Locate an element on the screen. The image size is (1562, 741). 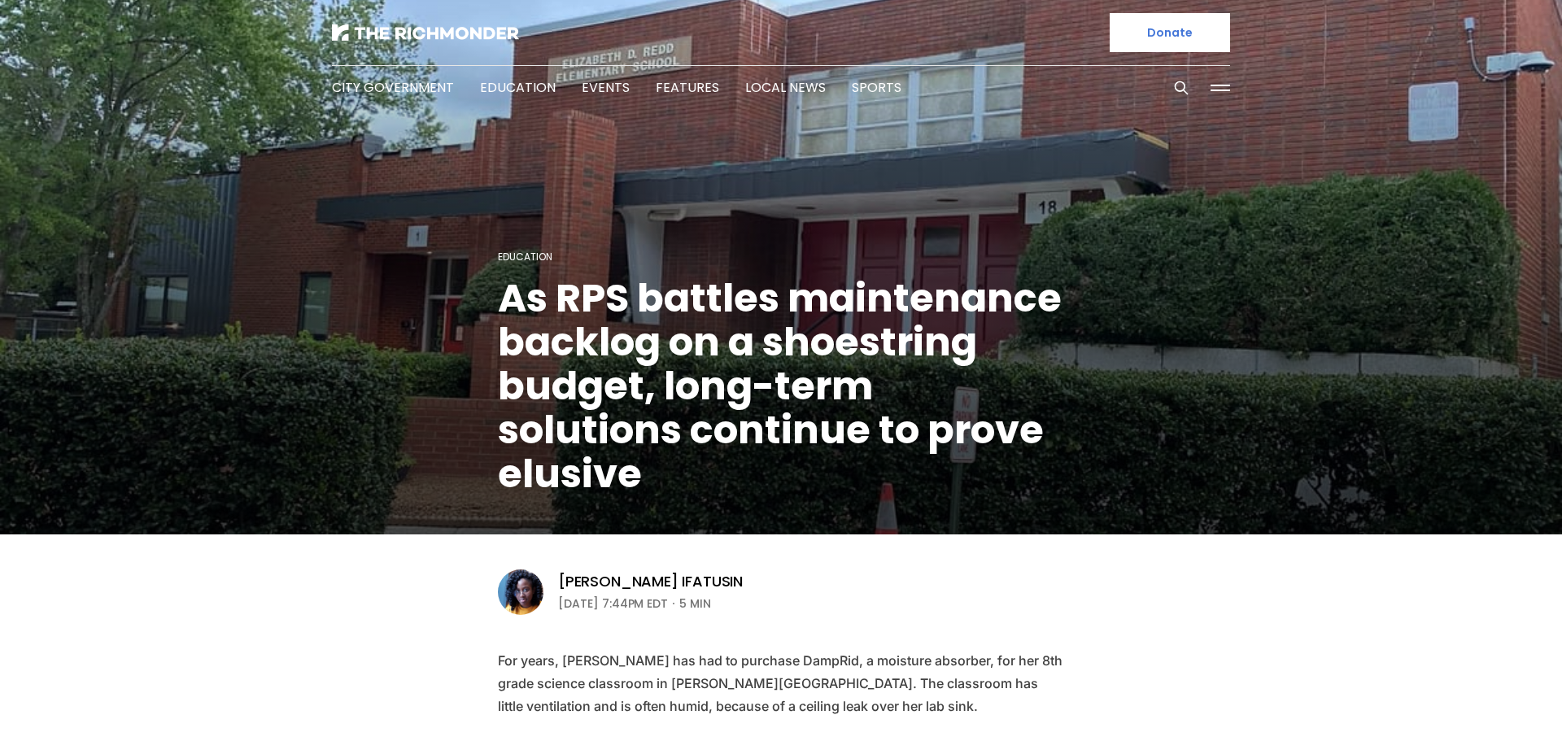
span: 5 min is located at coordinates (695, 604).